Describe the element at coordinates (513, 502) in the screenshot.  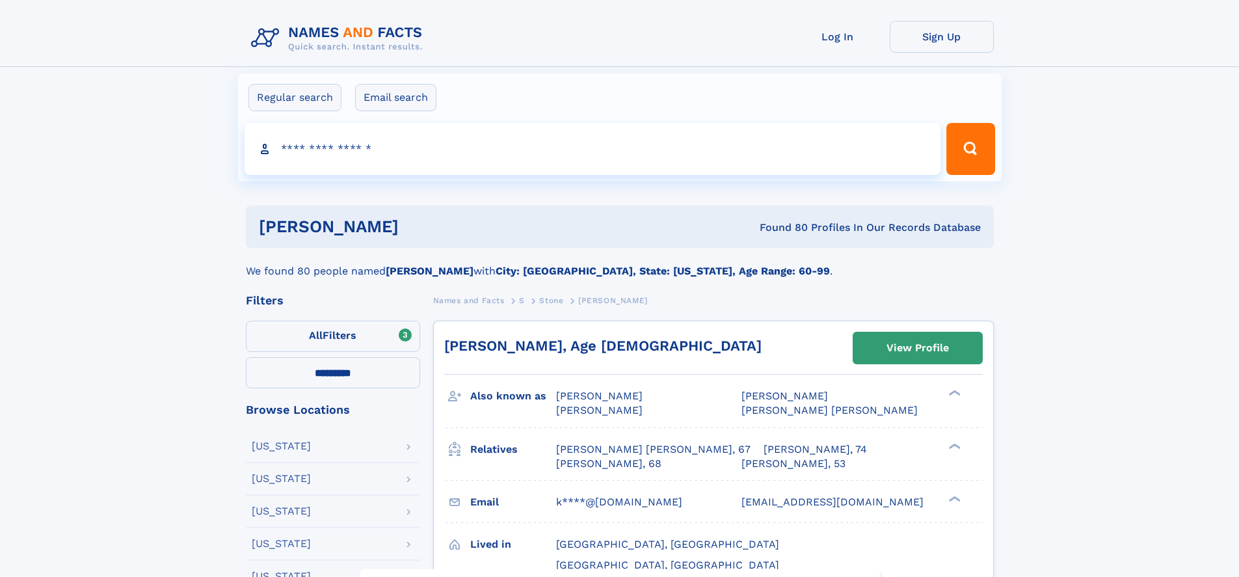
I see `h3: Email` at that location.